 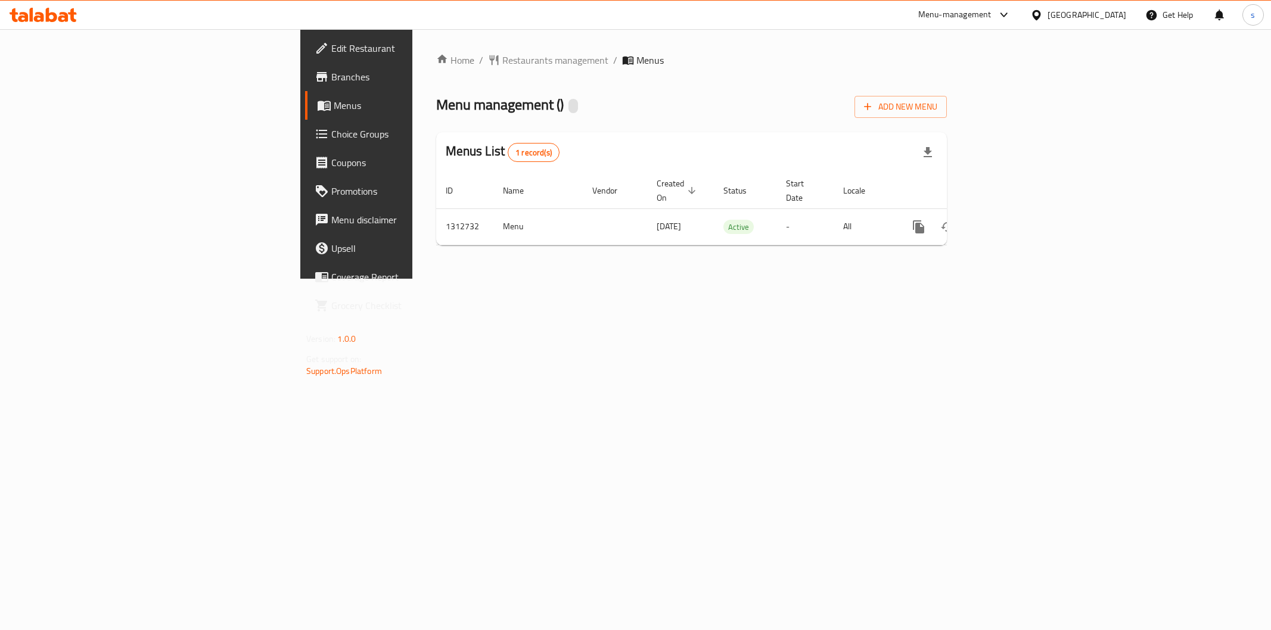 What do you see at coordinates (417, 220) in the screenshot?
I see `span: Menu disclaimer` at bounding box center [417, 220].